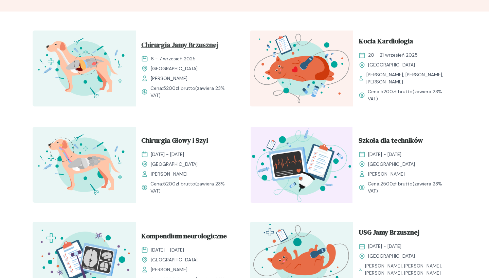 The height and width of the screenshot is (278, 489). I want to click on a: Szkoła dla techników, so click(405, 142).